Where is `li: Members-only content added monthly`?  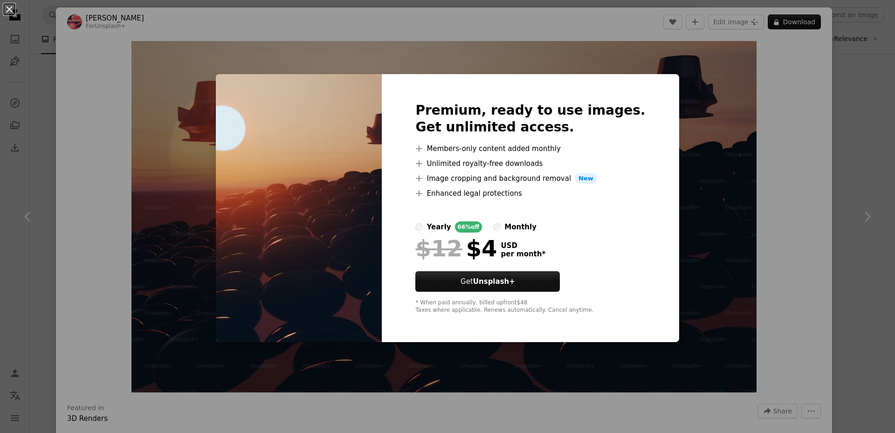
li: Members-only content added monthly is located at coordinates (530, 149).